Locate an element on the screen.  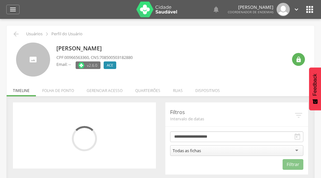
li: Quarteirões is located at coordinates (148, 89).